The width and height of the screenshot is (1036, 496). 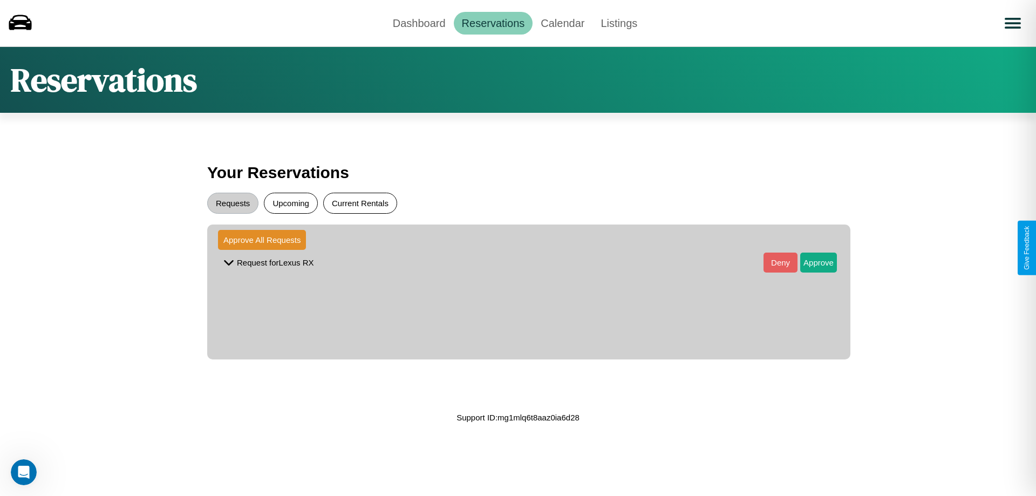 I want to click on a: Dashboard, so click(x=419, y=23).